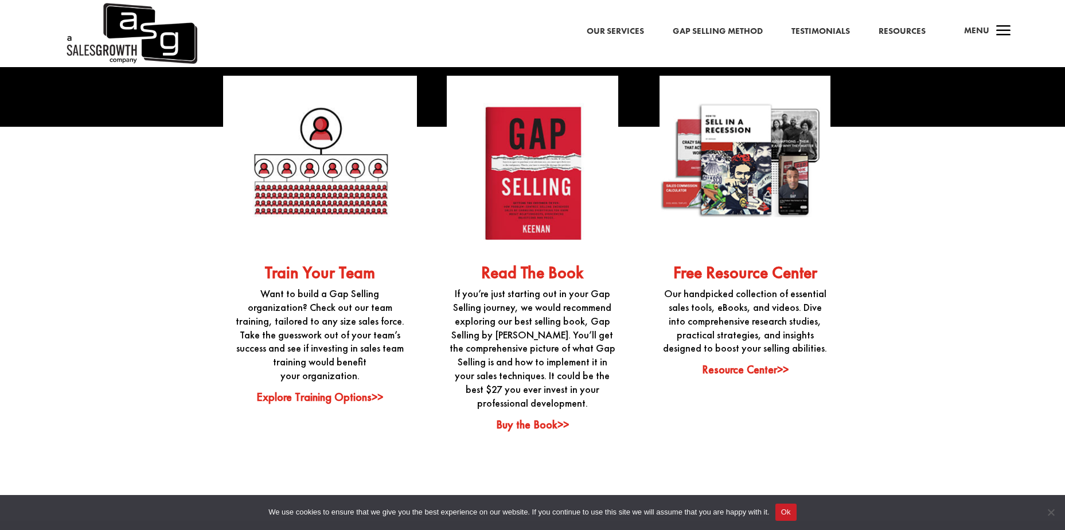 The height and width of the screenshot is (530, 1065). I want to click on a: A collage of resources featured in the Gap Selling Free Resource Center, including an eBook title..., so click(745, 161).